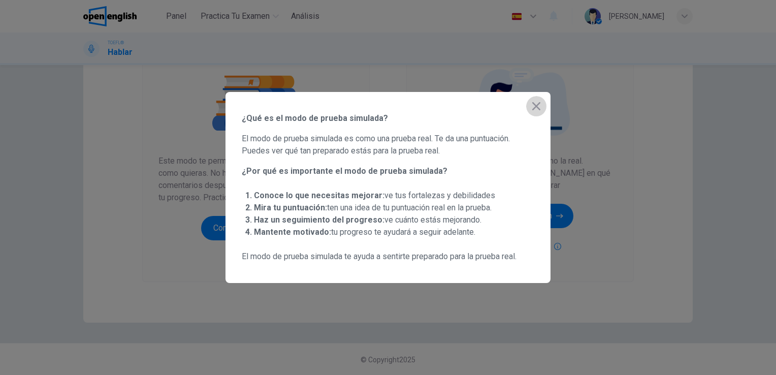 The width and height of the screenshot is (776, 375). I want to click on span: ¿Qué es el modo de prueba simulada?, so click(388, 118).